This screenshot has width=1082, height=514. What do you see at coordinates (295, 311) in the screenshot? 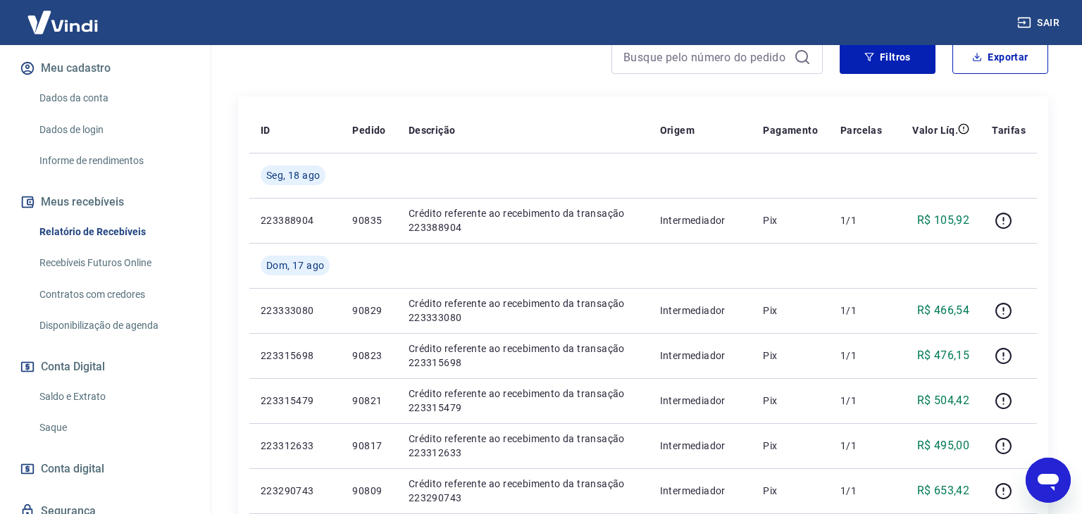
I see `p: 223333080` at bounding box center [295, 311].